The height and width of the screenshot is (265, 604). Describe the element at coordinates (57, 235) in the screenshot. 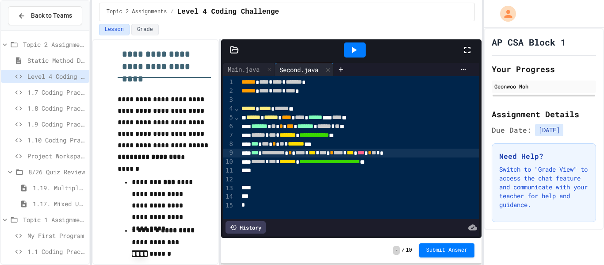

I see `span: My First Program` at that location.